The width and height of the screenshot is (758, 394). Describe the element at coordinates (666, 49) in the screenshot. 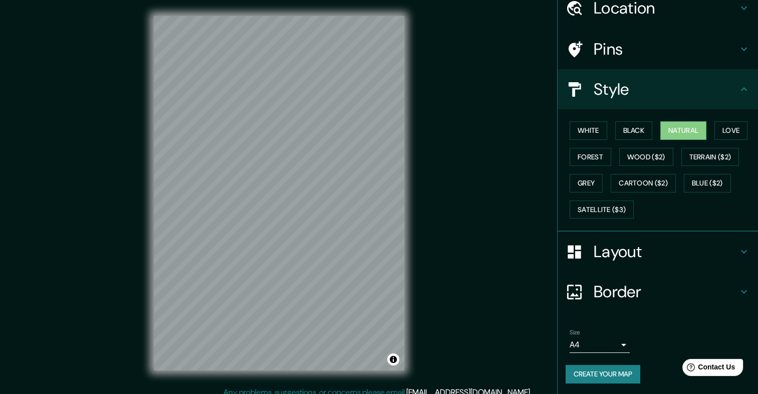

I see `h4: Pins` at that location.